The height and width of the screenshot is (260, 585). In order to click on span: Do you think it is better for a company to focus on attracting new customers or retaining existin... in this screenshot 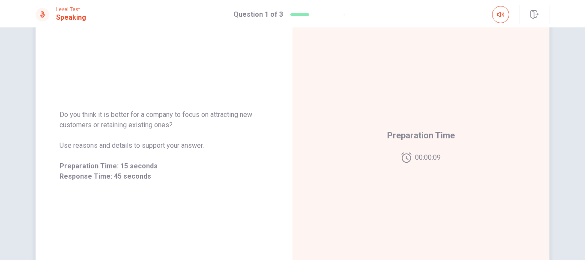, I will do `click(164, 120)`.